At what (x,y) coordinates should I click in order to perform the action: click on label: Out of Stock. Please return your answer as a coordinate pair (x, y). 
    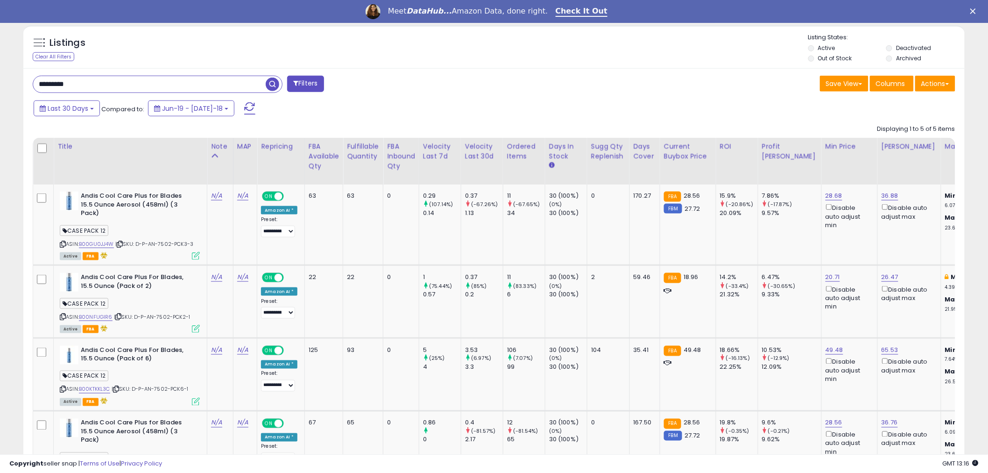
    Looking at the image, I should click on (835, 58).